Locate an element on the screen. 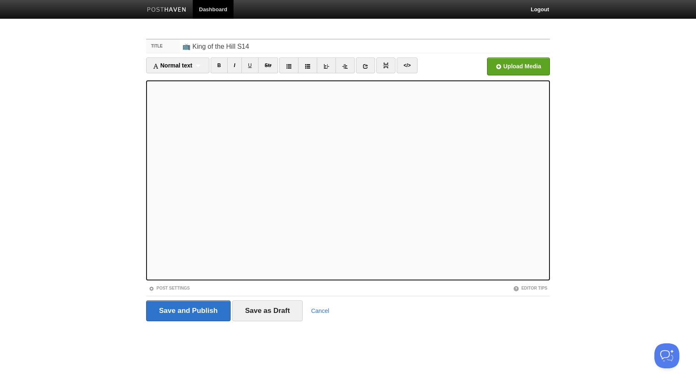  a: B is located at coordinates (219, 65).